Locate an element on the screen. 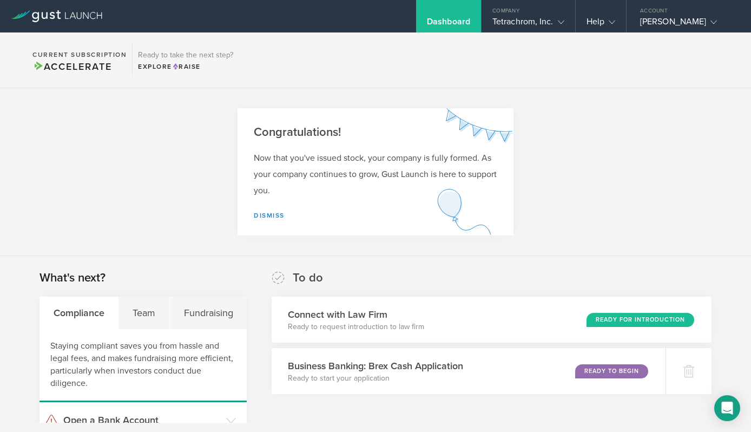 The image size is (751, 432). h3: Connect with Law Firm is located at coordinates (356, 314).